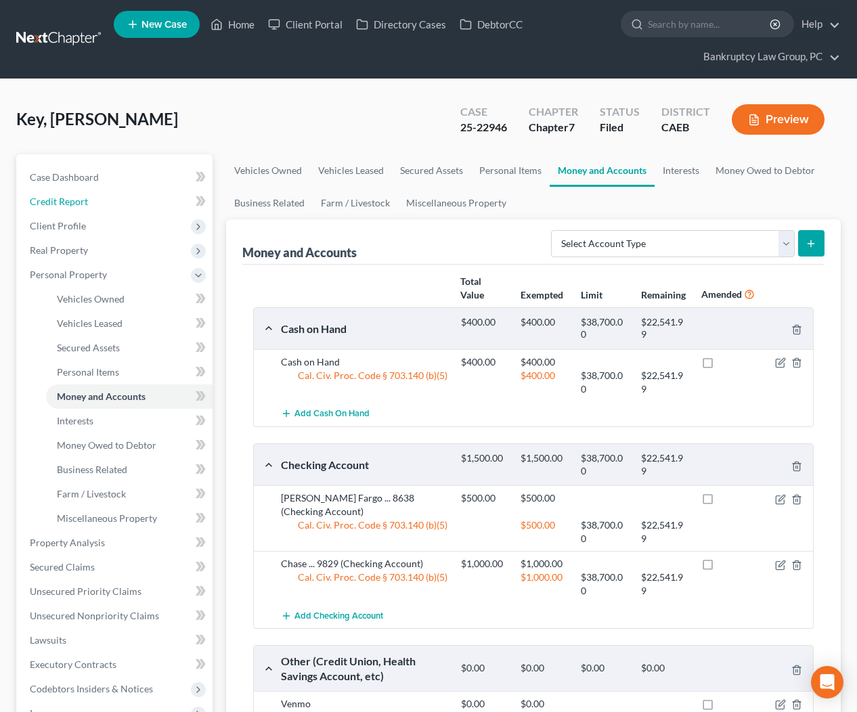 This screenshot has width=857, height=712. What do you see at coordinates (116, 543) in the screenshot?
I see `a: Property Analysis` at bounding box center [116, 543].